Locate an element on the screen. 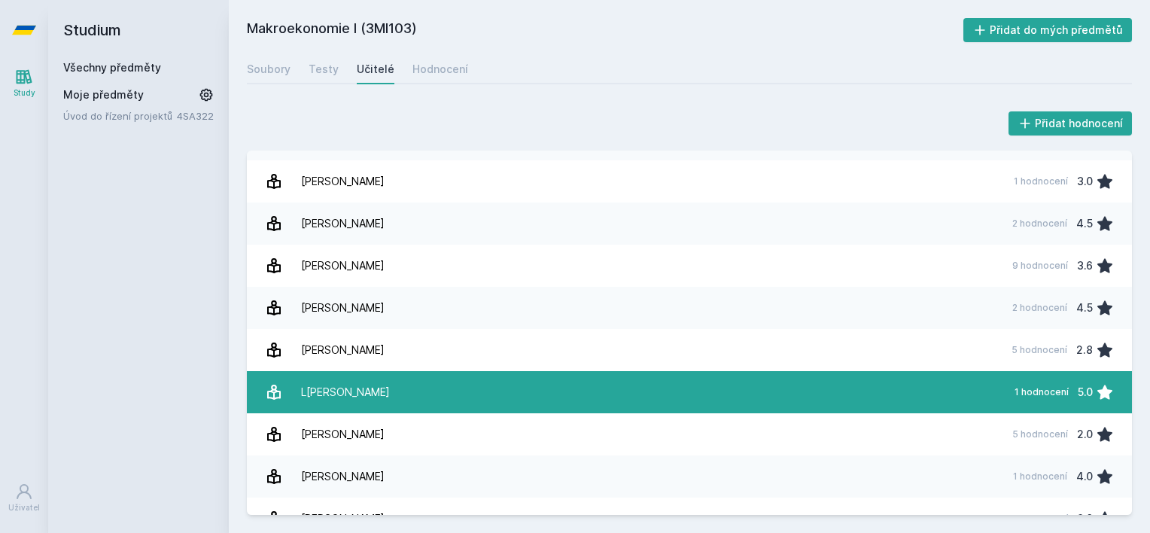 Image resolution: width=1150 pixels, height=533 pixels. div: Soubory is located at coordinates (269, 69).